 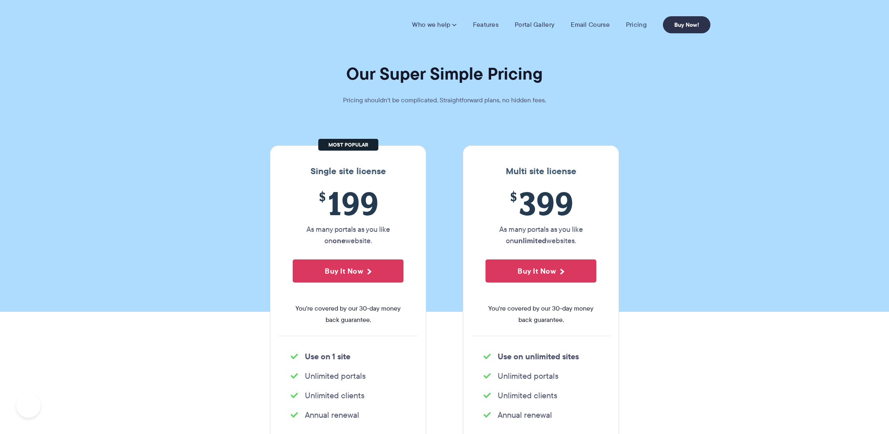 I want to click on p: Pricing shouldn't be complicated. Straightforward plans, no hidden fees., so click(x=444, y=100).